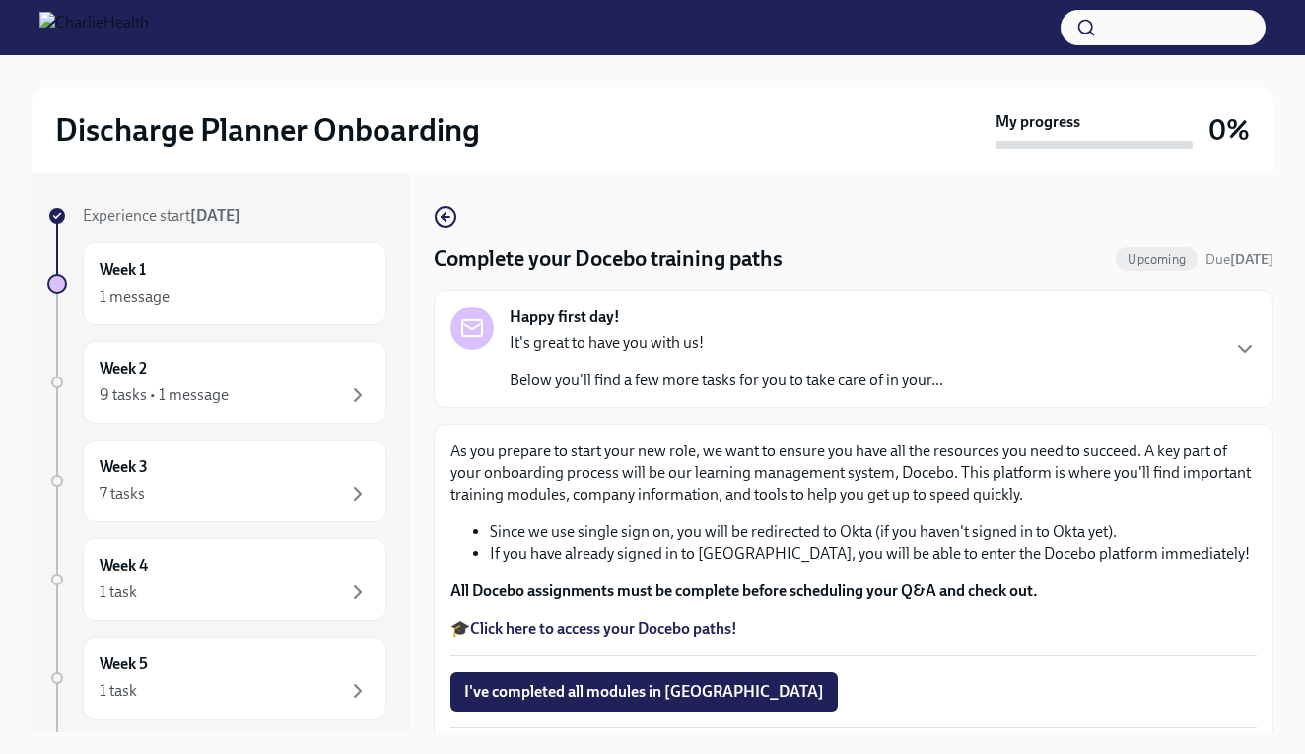 The width and height of the screenshot is (1305, 754). I want to click on span: Upcoming, so click(1156, 259).